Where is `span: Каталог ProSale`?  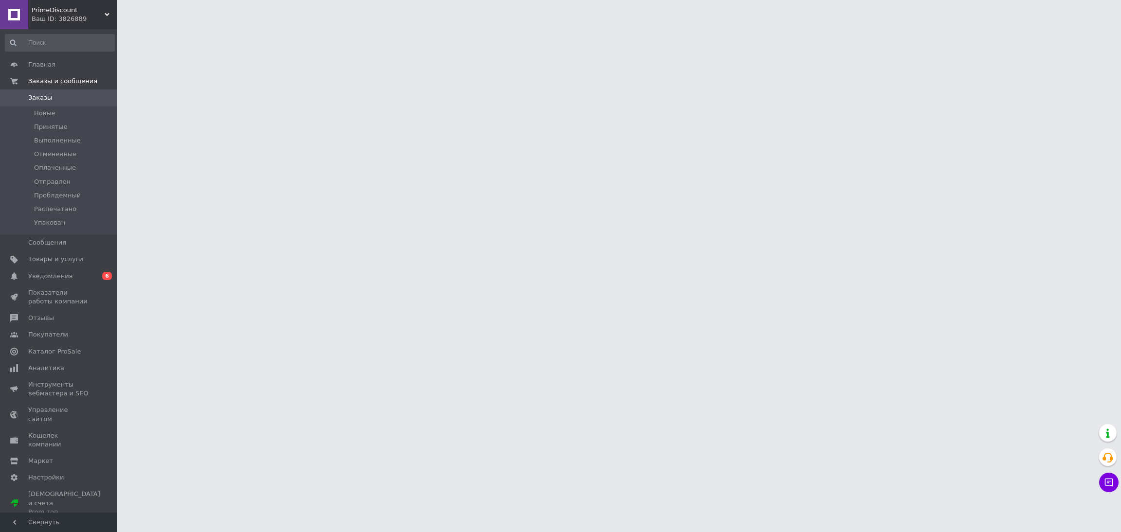 span: Каталог ProSale is located at coordinates (54, 352).